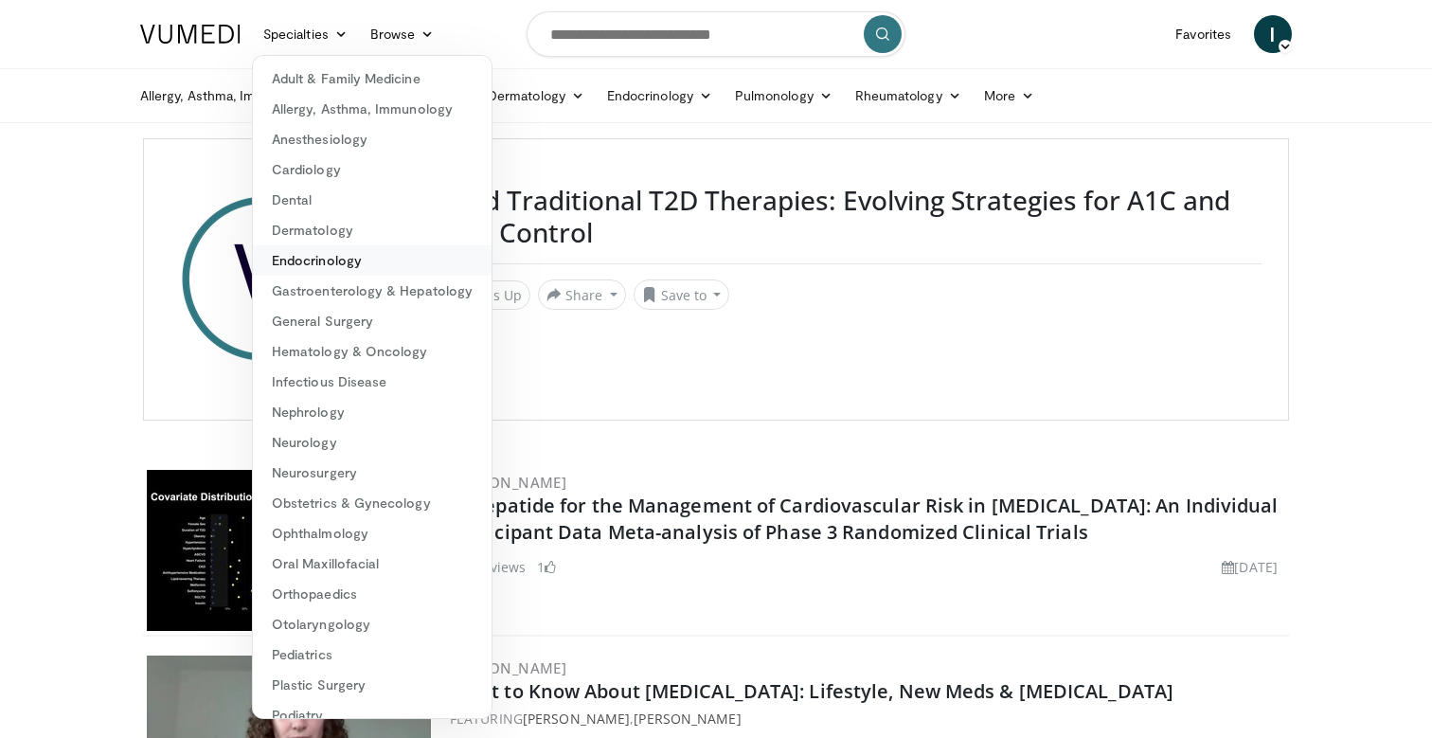 The image size is (1432, 738). Describe the element at coordinates (372, 291) in the screenshot. I see `a: Gastroenterology & Hepatology` at that location.